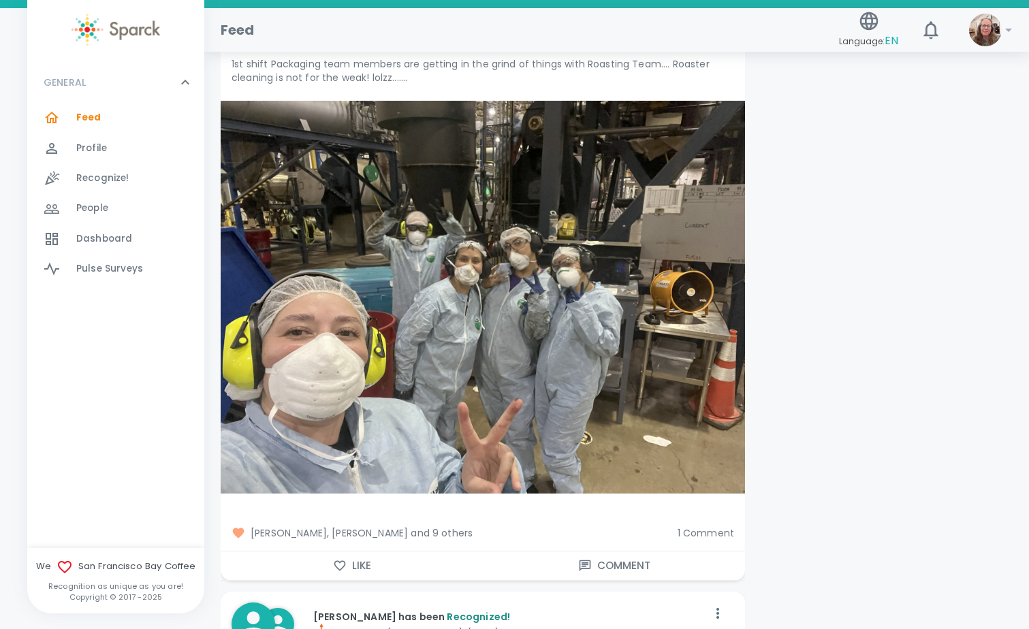 This screenshot has height=629, width=1029. Describe the element at coordinates (110, 269) in the screenshot. I see `span: Pulse Surveys` at that location.